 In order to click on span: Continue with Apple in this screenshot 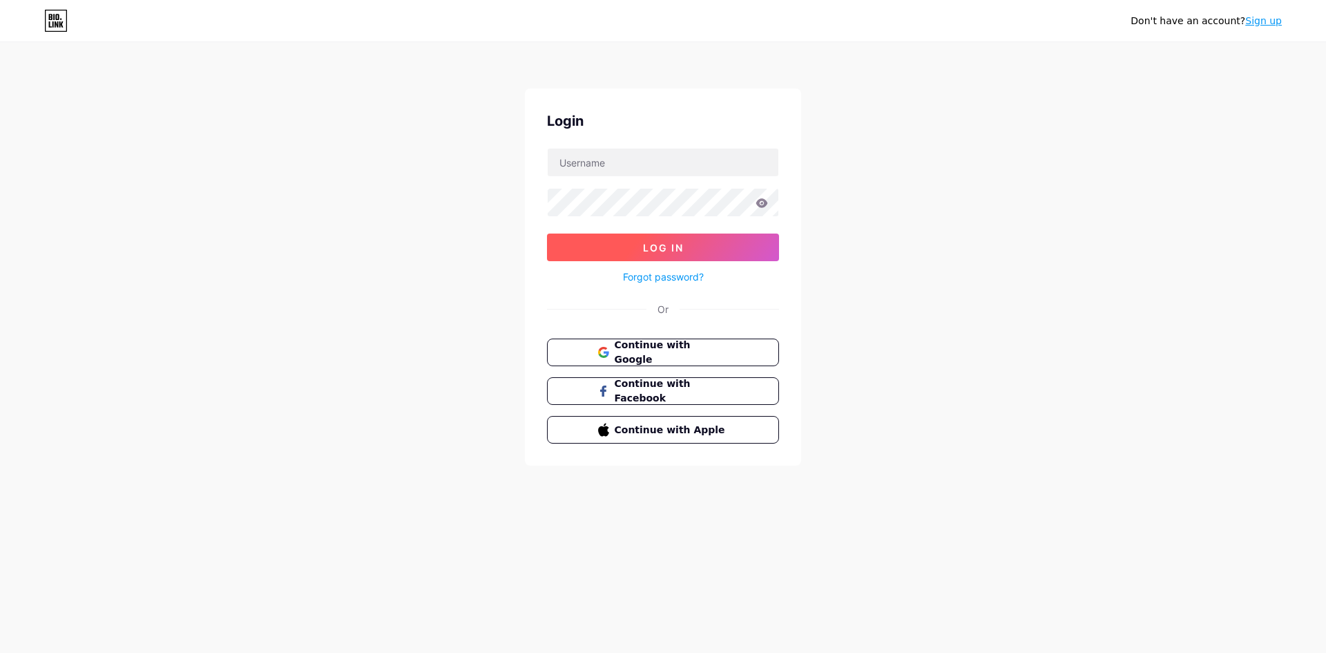, I will do `click(671, 430)`.